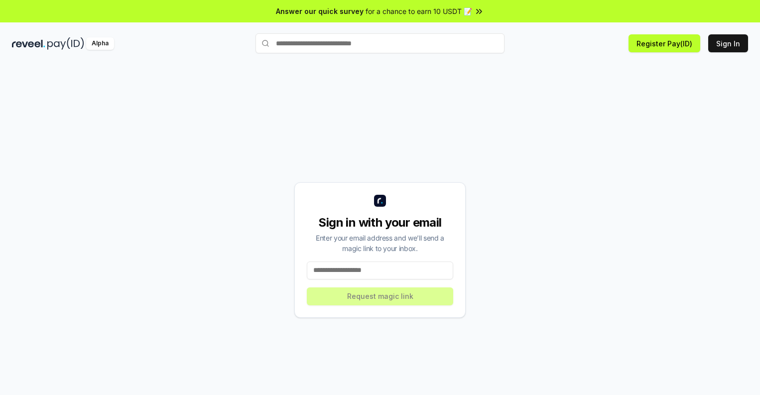 The height and width of the screenshot is (395, 760). I want to click on span: Answer our quick survey, so click(320, 11).